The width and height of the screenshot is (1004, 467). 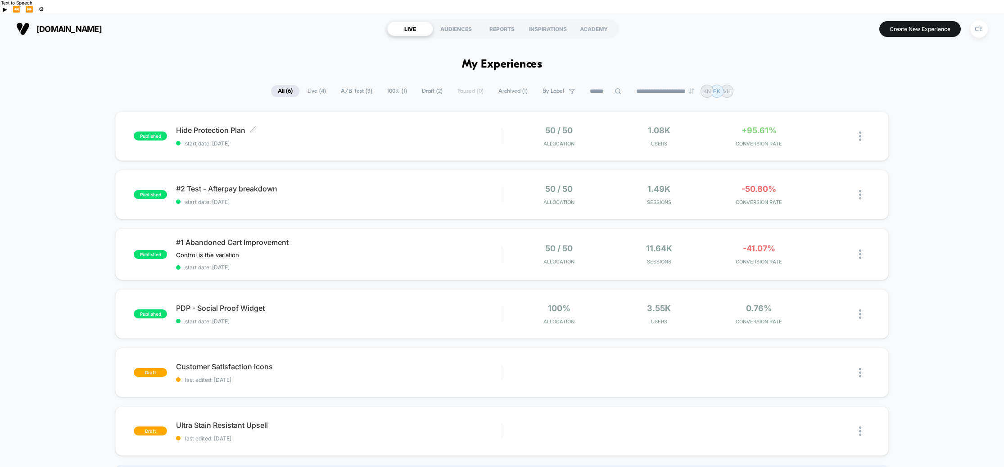 What do you see at coordinates (707, 91) in the screenshot?
I see `p: KN` at bounding box center [707, 91].